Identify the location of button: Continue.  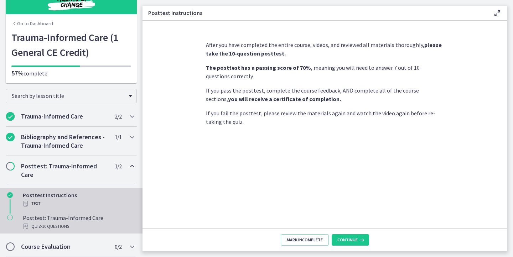
(350, 240).